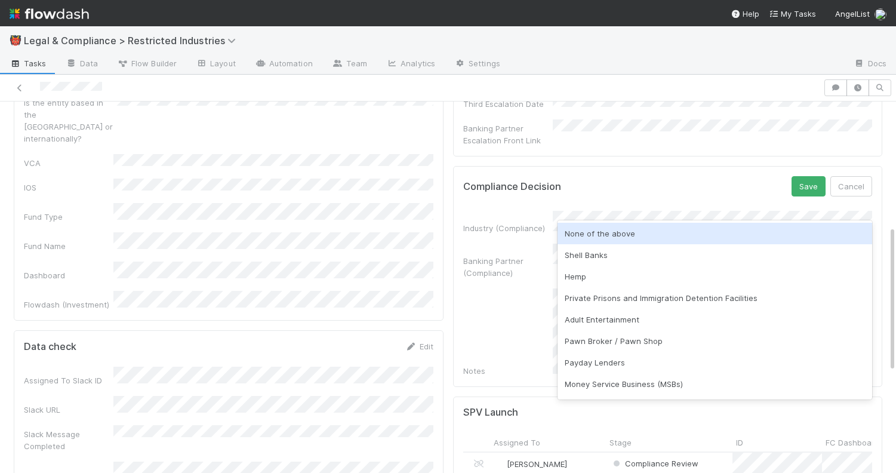 The height and width of the screenshot is (473, 896). What do you see at coordinates (715, 255) in the screenshot?
I see `div: Shell Banks` at bounding box center [715, 255].